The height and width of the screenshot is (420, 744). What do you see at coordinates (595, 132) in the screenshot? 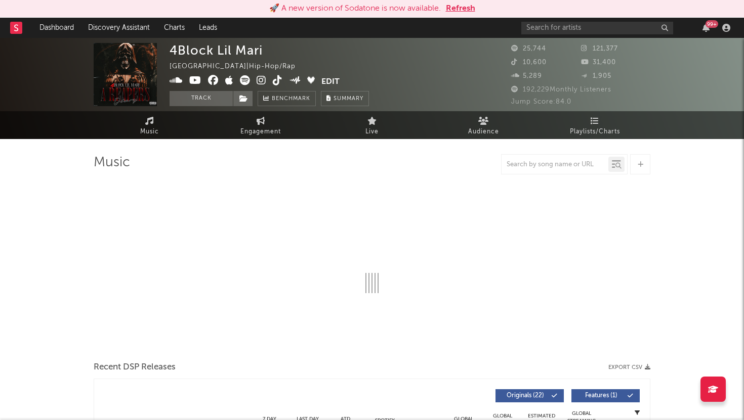
I see `span: Playlists/Charts` at bounding box center [595, 132].